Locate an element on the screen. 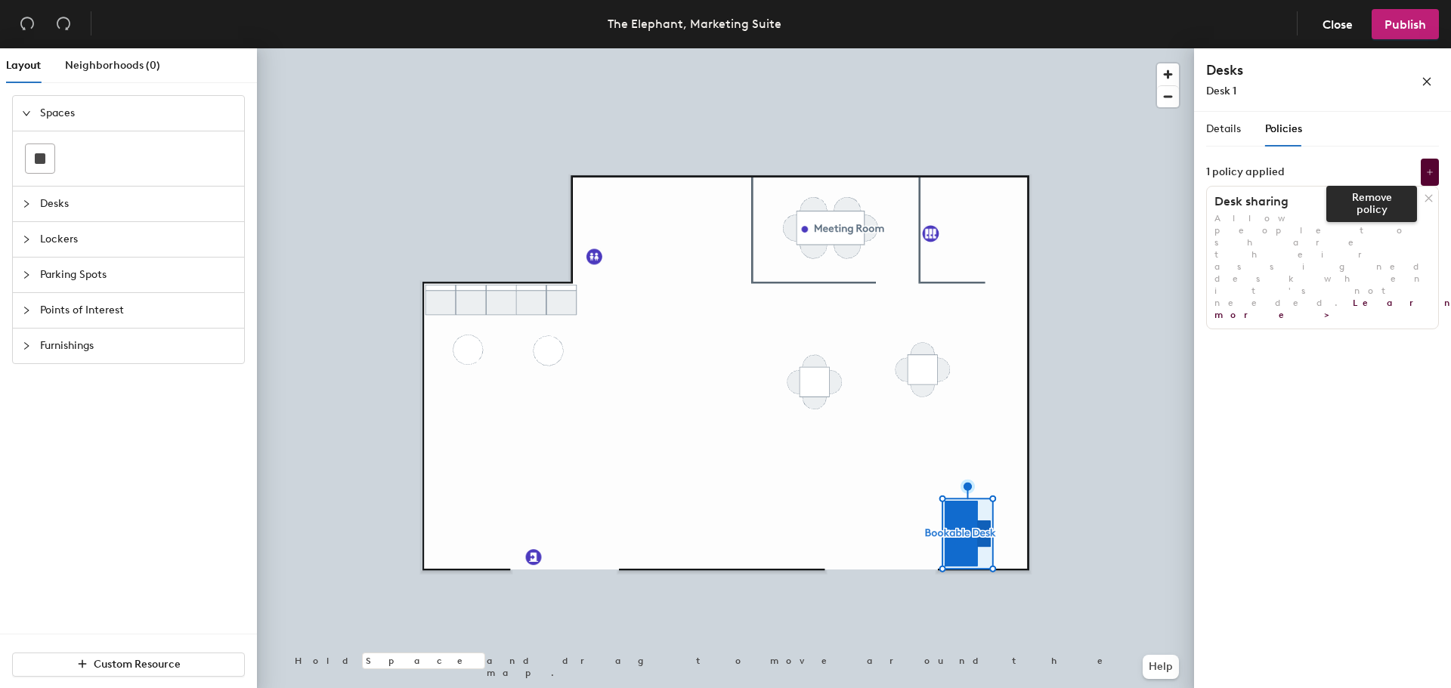  button: Help is located at coordinates (1161, 667).